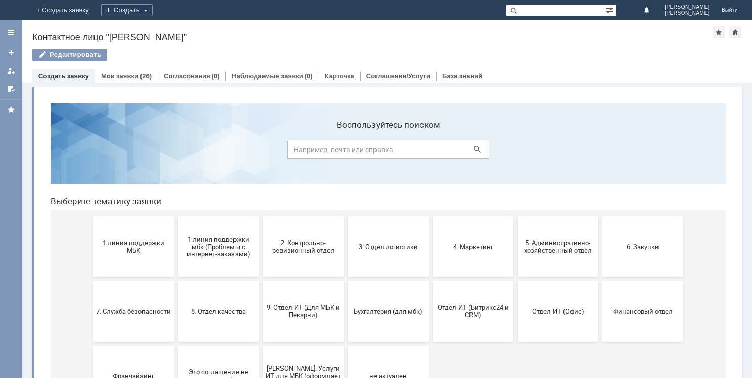  Describe the element at coordinates (345, 216) in the screenshot. I see `button: Бухгалтерия (для мбк)` at that location.